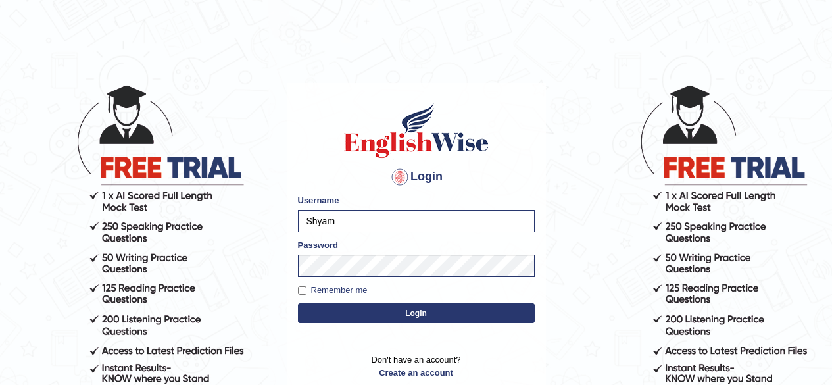 The width and height of the screenshot is (832, 385). Describe the element at coordinates (416, 313) in the screenshot. I see `button: Login` at that location.